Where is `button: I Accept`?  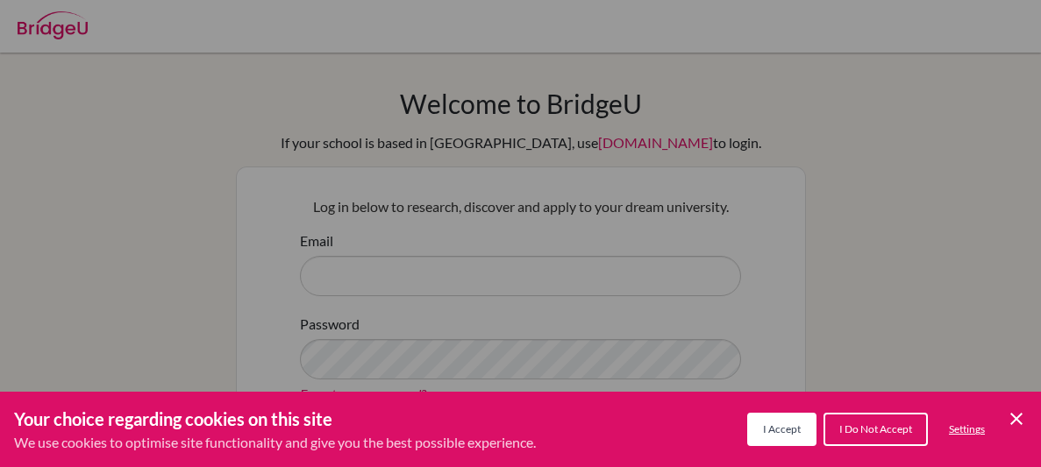 button: I Accept is located at coordinates (781, 430).